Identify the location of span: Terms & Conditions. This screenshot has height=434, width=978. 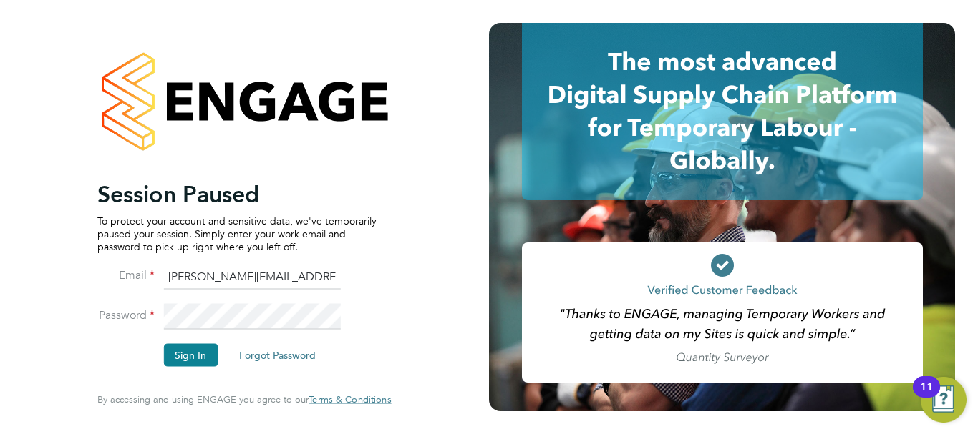
(349, 399).